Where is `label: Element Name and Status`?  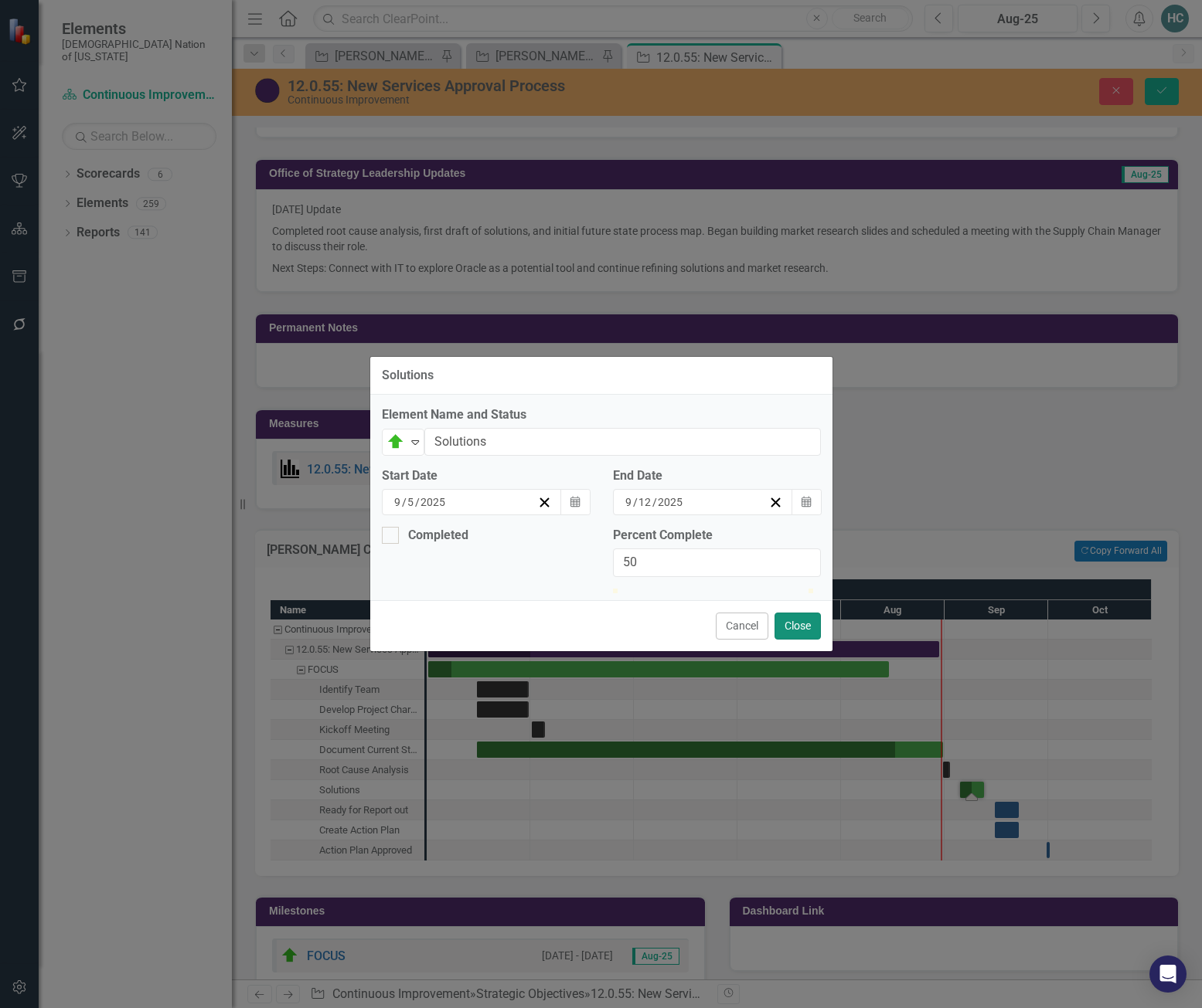
label: Element Name and Status is located at coordinates (601, 415).